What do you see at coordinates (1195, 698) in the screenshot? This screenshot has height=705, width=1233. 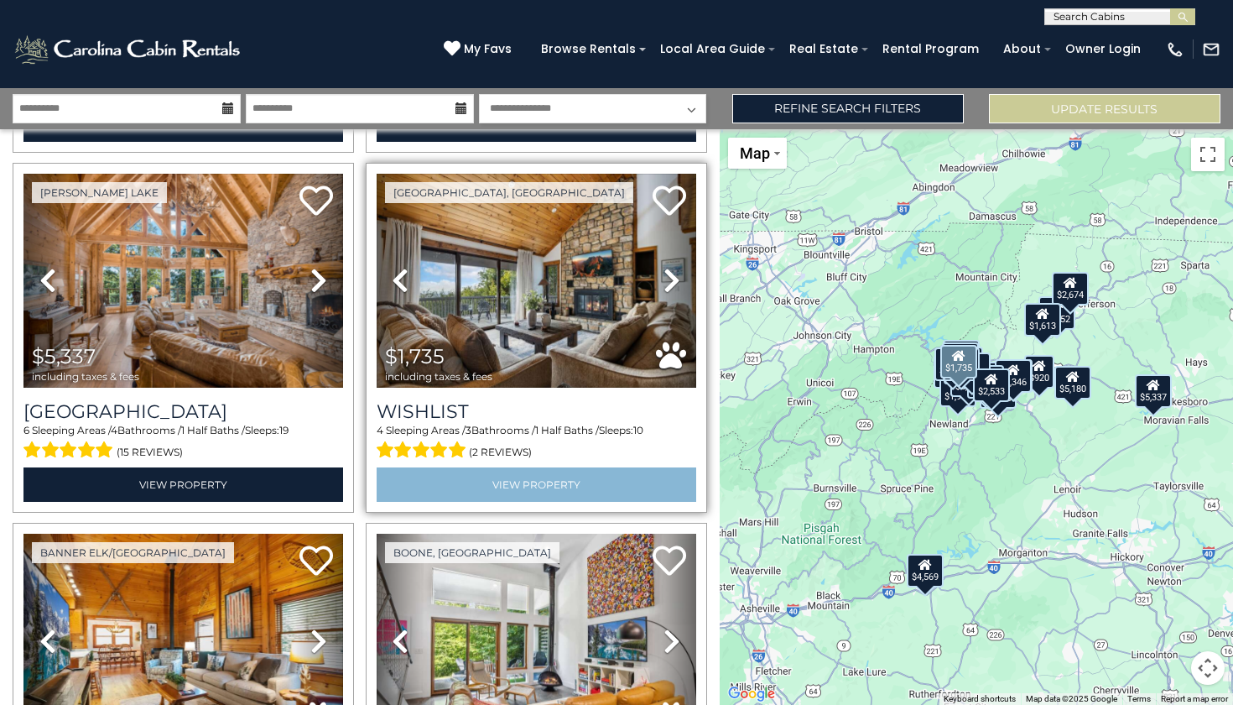 I see `a: Report a map error` at bounding box center [1195, 698].